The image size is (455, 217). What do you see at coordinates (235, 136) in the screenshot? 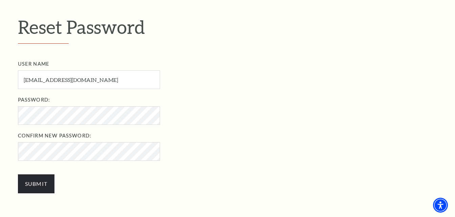
I see `label: Confirm New Password:` at bounding box center [235, 136].